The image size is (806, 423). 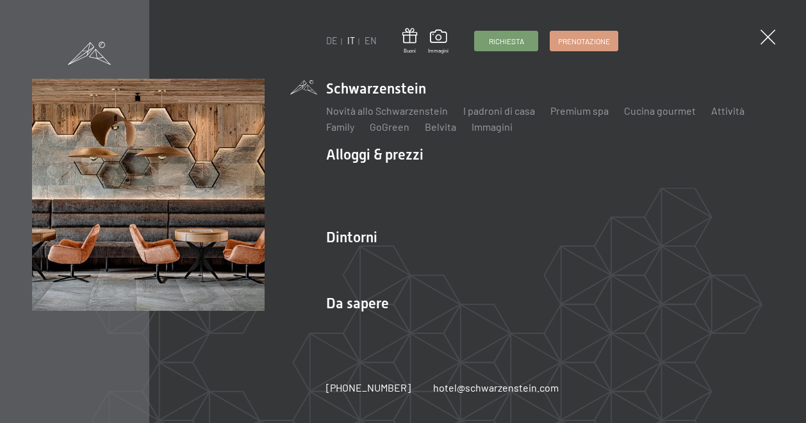 What do you see at coordinates (584, 41) in the screenshot?
I see `a: Prenotazione` at bounding box center [584, 41].